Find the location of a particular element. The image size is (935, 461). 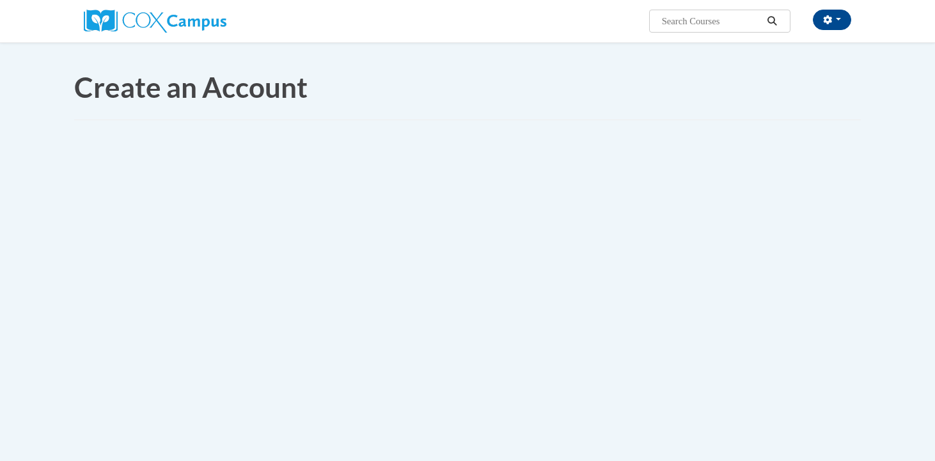

span: Create an Account is located at coordinates (190, 87).